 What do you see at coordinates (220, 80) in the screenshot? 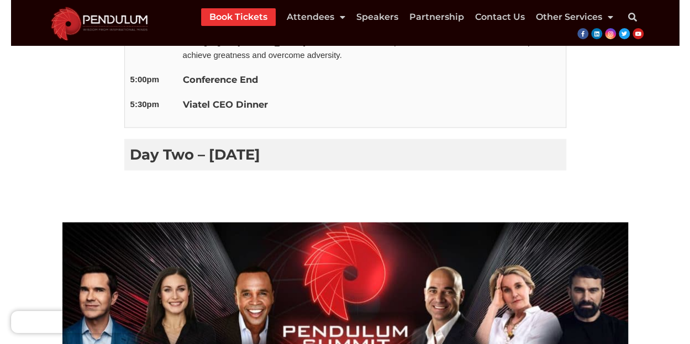
I see `h4: Conference End` at bounding box center [220, 80].